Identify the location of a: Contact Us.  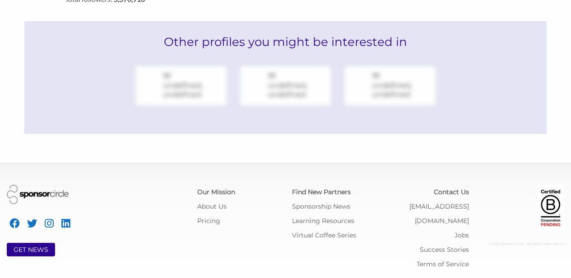
(451, 192).